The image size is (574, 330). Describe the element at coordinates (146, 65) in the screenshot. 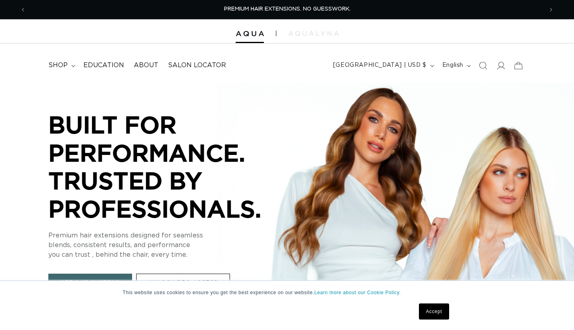

I see `a: About` at that location.